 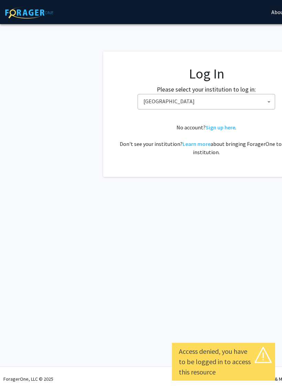 I want to click on label: Please select your institution to log in:, so click(x=207, y=89).